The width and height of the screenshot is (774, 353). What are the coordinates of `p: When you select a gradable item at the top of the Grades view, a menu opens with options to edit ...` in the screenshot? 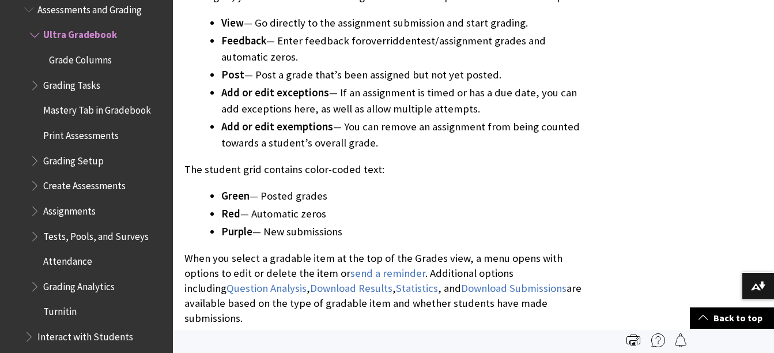 It's located at (388, 288).